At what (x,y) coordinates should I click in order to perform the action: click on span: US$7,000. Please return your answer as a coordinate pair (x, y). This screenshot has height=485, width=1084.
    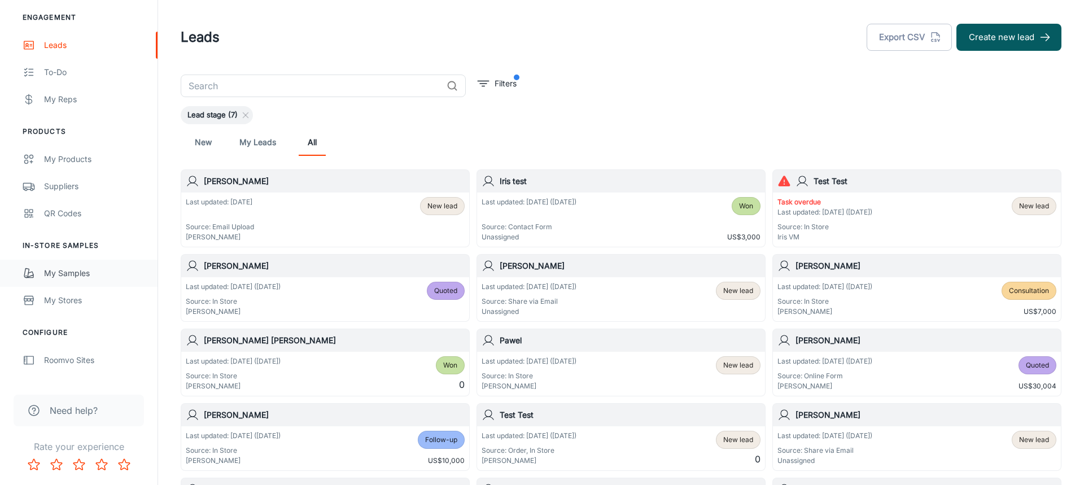
    Looking at the image, I should click on (1040, 312).